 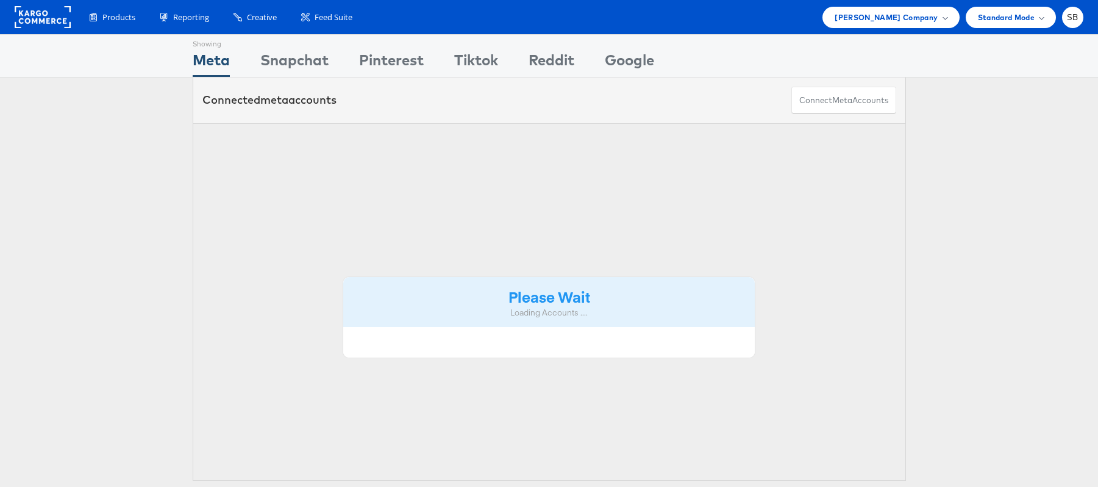 I want to click on div: Showing, so click(x=211, y=42).